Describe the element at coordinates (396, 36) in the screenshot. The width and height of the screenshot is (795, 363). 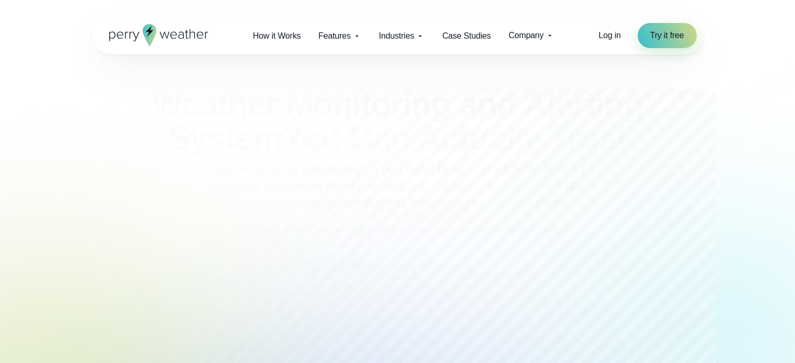
I see `span: Industries` at that location.